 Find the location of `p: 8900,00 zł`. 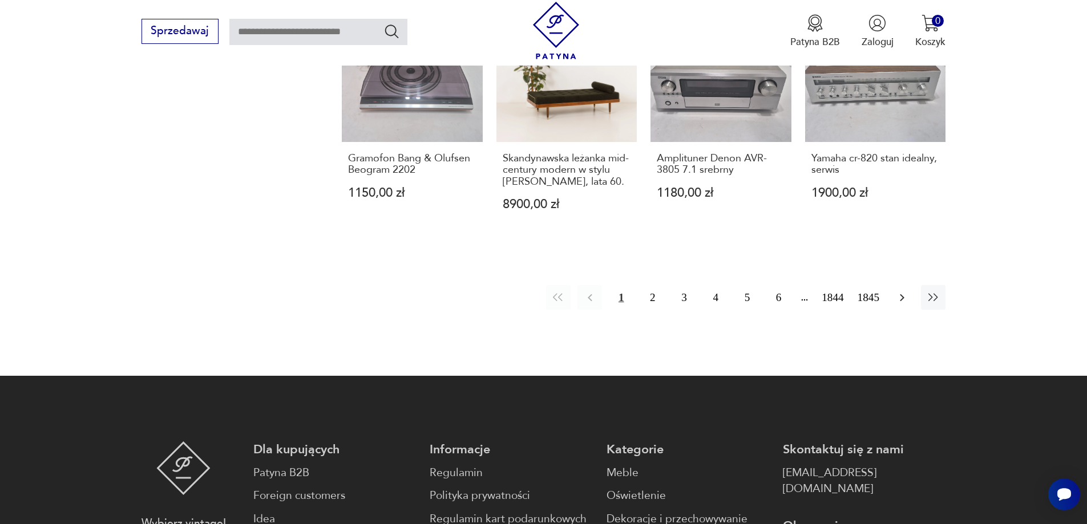

p: 8900,00 zł is located at coordinates (567, 204).